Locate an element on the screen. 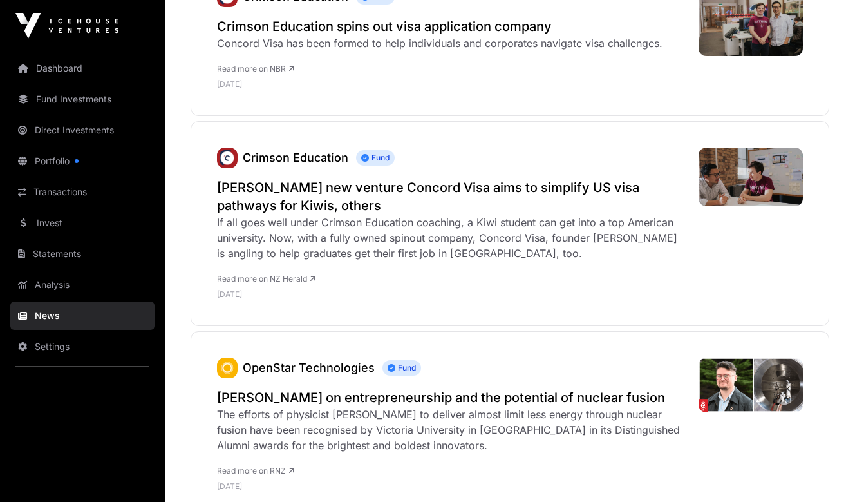 This screenshot has height=502, width=855. h2: Crimson Education spins out visa application company is located at coordinates (440, 26).